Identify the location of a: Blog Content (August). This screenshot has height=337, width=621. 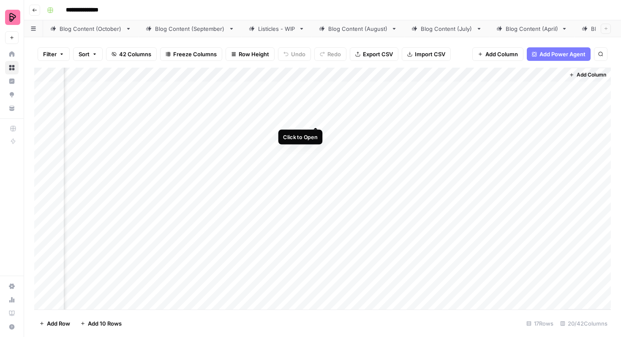
(358, 29).